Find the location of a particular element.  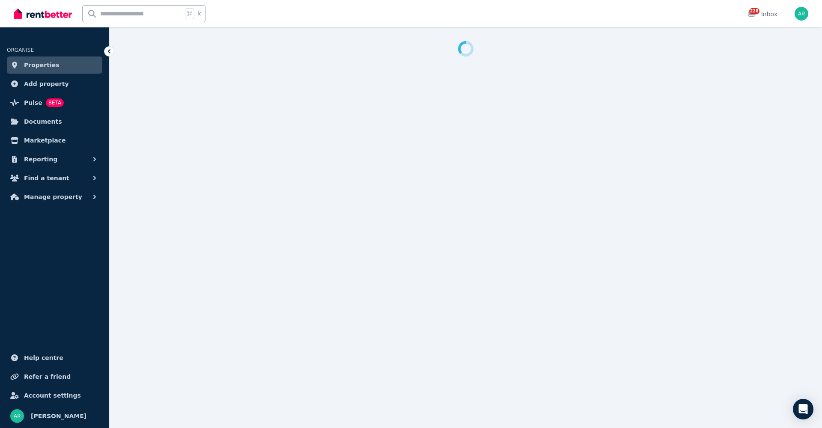

span: Account settings is located at coordinates (52, 396).